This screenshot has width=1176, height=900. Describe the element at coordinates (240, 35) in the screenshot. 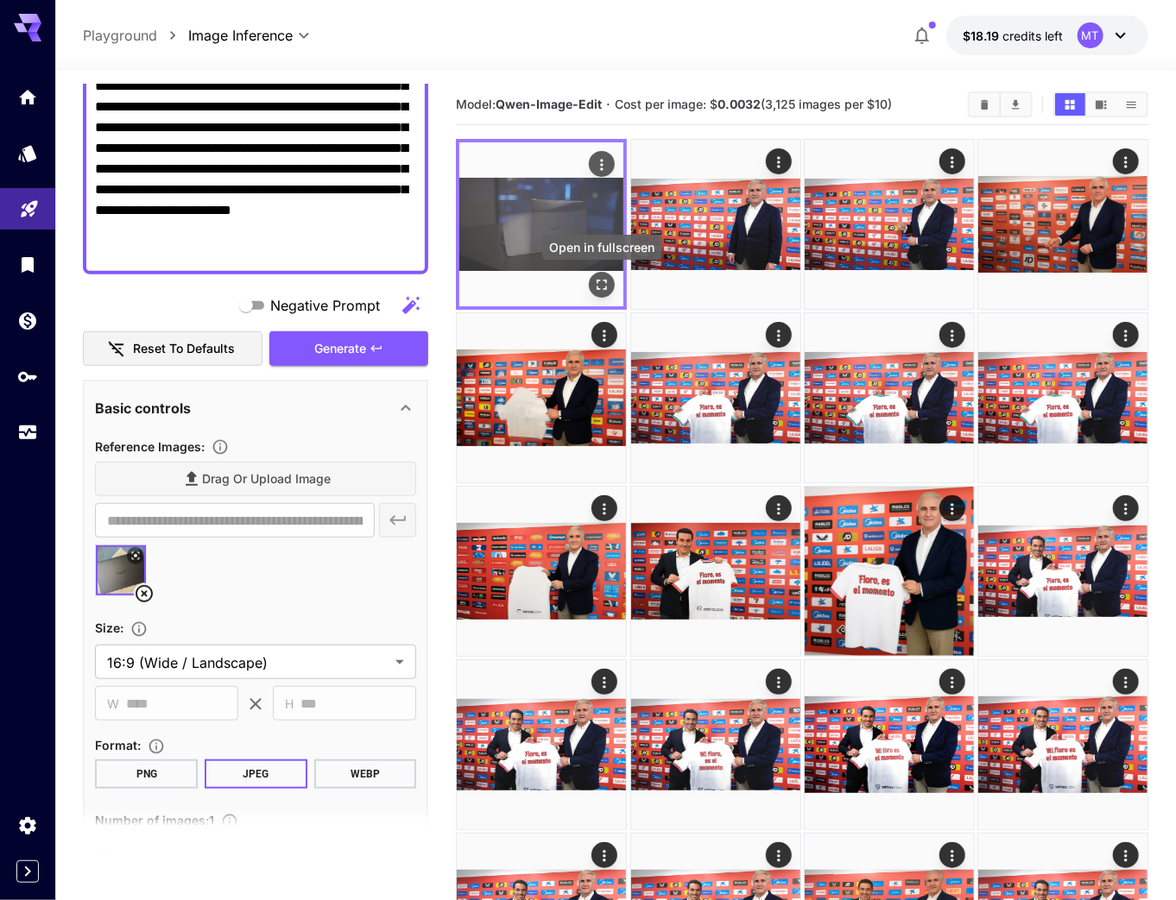

I see `span: Image Inference` at that location.